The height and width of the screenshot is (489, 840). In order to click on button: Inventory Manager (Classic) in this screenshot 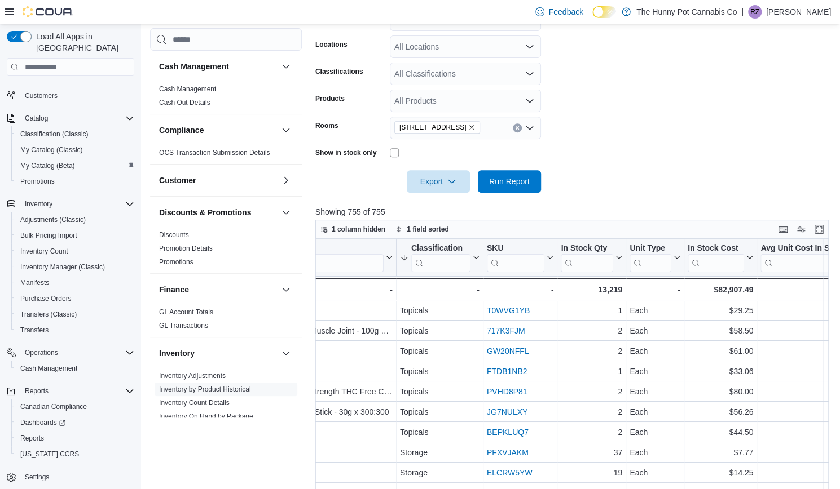, I will do `click(75, 267)`.